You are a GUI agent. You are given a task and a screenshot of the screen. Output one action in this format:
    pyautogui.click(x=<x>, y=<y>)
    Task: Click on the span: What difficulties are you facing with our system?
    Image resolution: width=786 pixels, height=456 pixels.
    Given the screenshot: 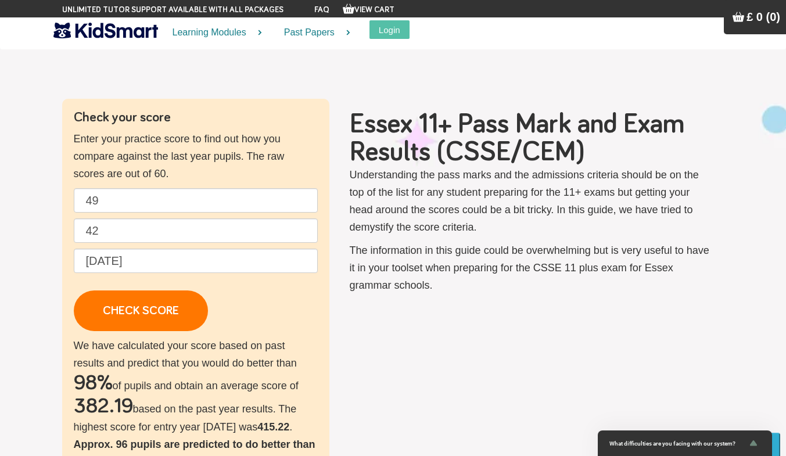 What is the action you would take?
    pyautogui.click(x=678, y=443)
    